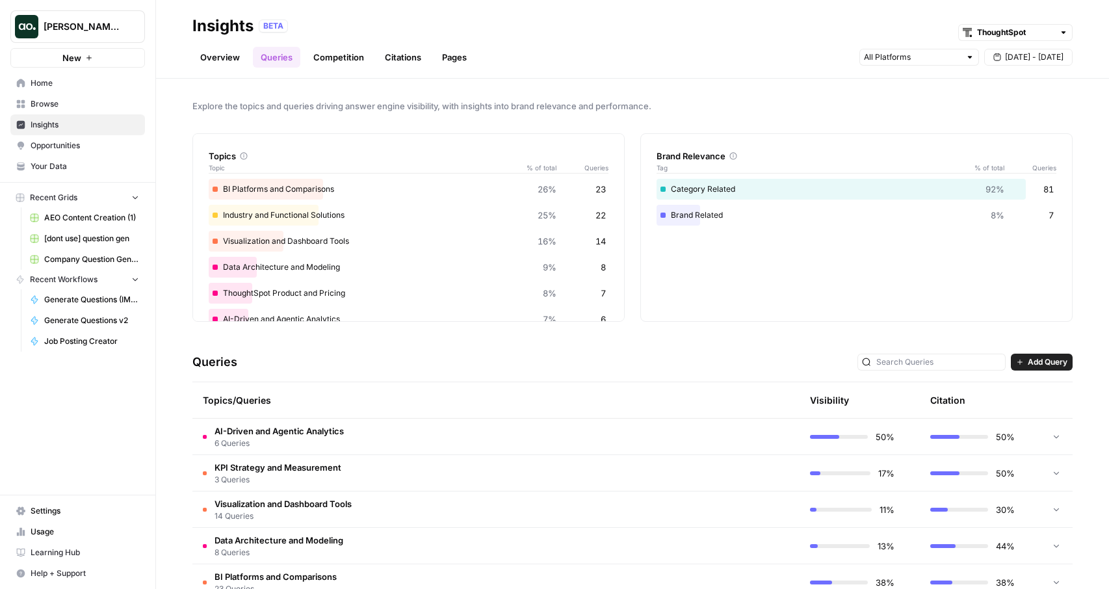 The height and width of the screenshot is (589, 1109). What do you see at coordinates (92, 341) in the screenshot?
I see `span: Job Posting Creator` at bounding box center [92, 341].